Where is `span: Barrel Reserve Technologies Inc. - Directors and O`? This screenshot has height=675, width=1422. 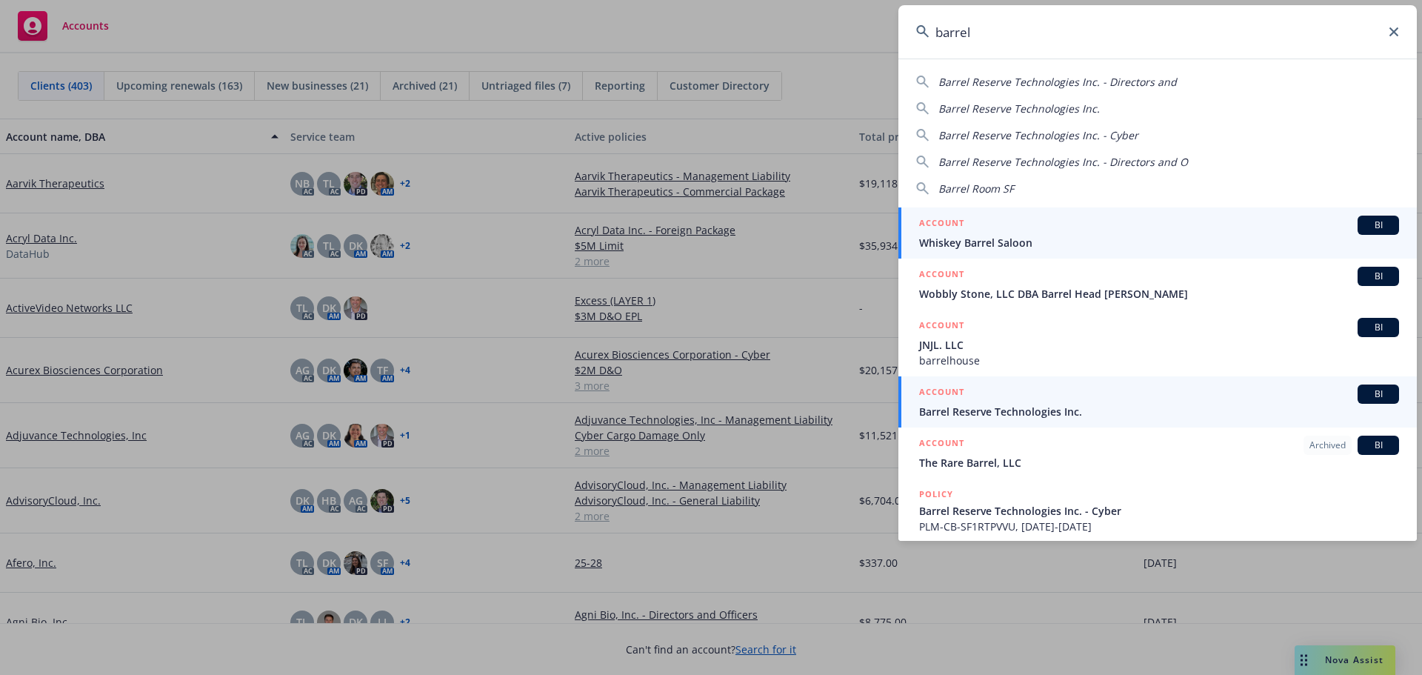 span: Barrel Reserve Technologies Inc. - Directors and O is located at coordinates (1063, 161).